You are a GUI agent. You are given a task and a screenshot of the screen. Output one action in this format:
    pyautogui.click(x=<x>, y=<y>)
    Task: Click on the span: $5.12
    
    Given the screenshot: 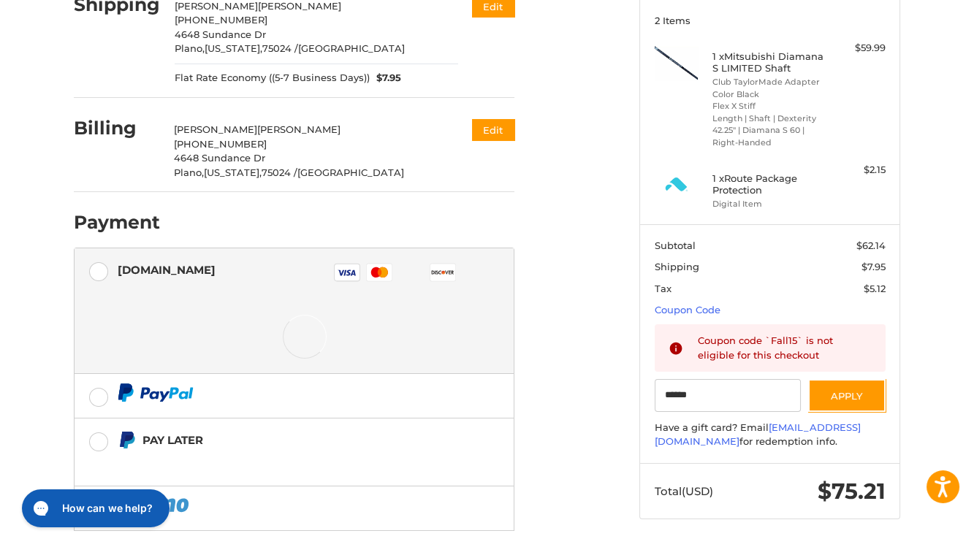 What is the action you would take?
    pyautogui.click(x=874, y=288)
    